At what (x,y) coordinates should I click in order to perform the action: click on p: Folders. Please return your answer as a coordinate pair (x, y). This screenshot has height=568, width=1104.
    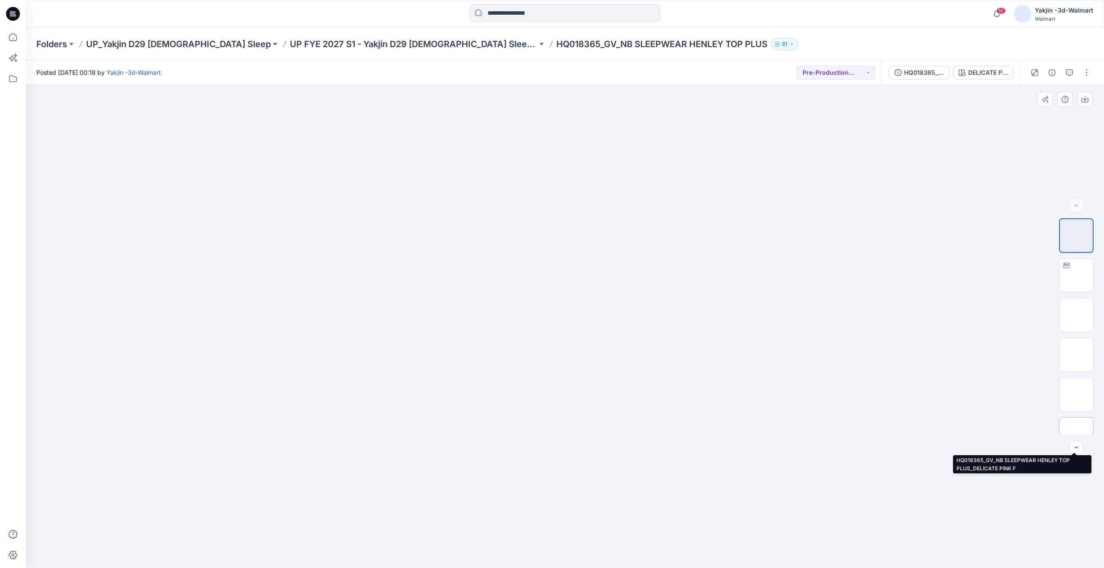
    Looking at the image, I should click on (51, 44).